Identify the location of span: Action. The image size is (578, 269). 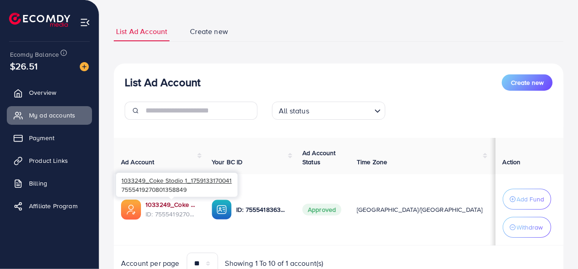
(512, 162).